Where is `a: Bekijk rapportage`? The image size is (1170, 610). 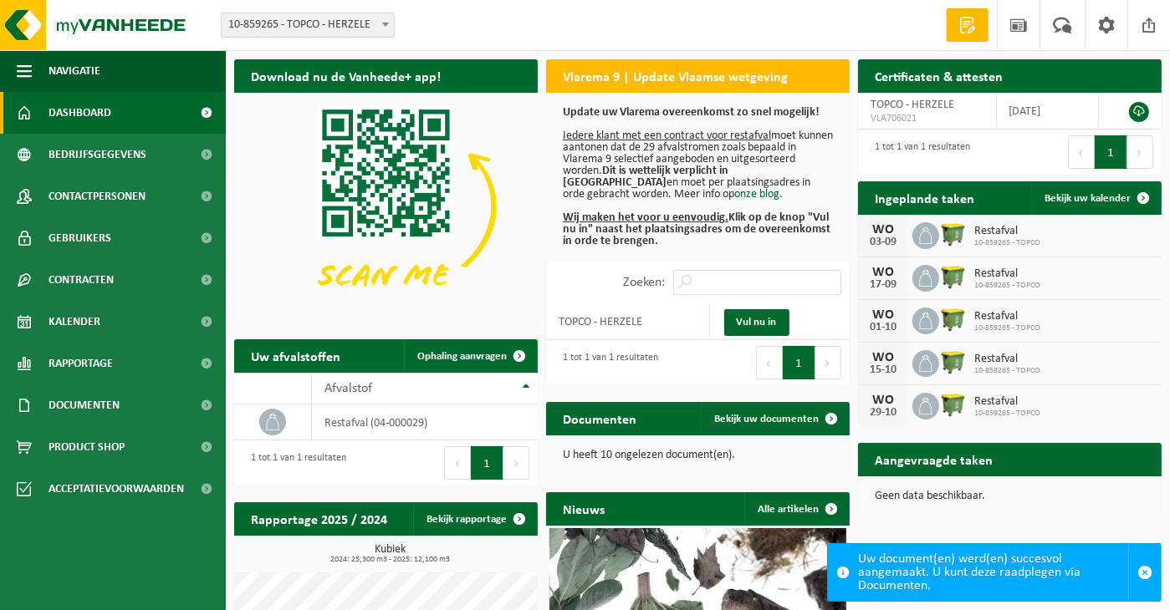 a: Bekijk rapportage is located at coordinates (474, 519).